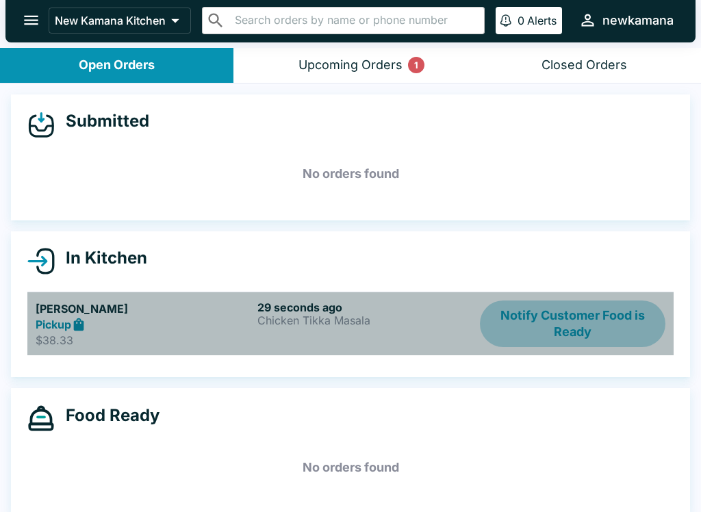  Describe the element at coordinates (584, 65) in the screenshot. I see `div: Closed Orders` at that location.